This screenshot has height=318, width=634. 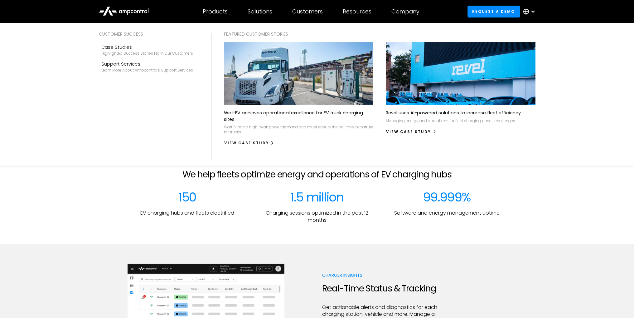 What do you see at coordinates (317, 197) in the screenshot?
I see `div: 1.5 million` at bounding box center [317, 197].